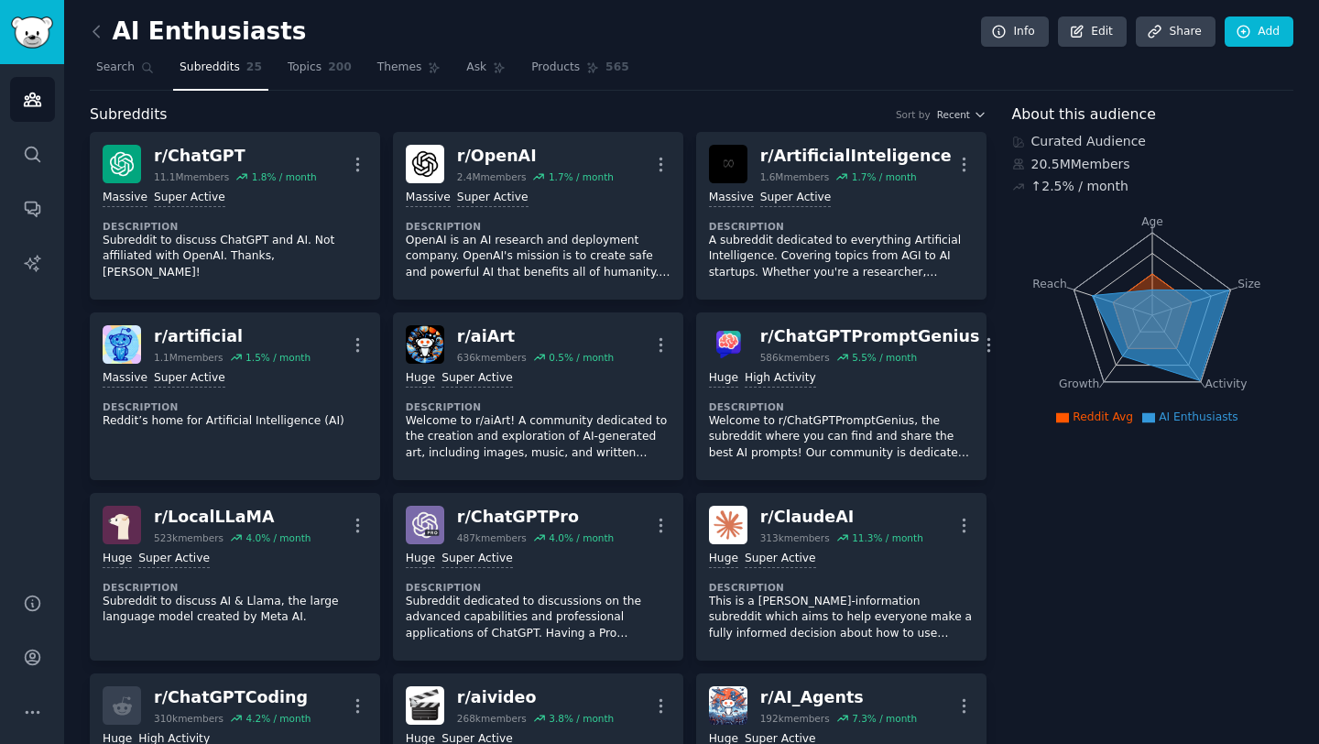 The width and height of the screenshot is (1319, 744). Describe the element at coordinates (278, 357) in the screenshot. I see `div: 1.5 % / month` at that location.